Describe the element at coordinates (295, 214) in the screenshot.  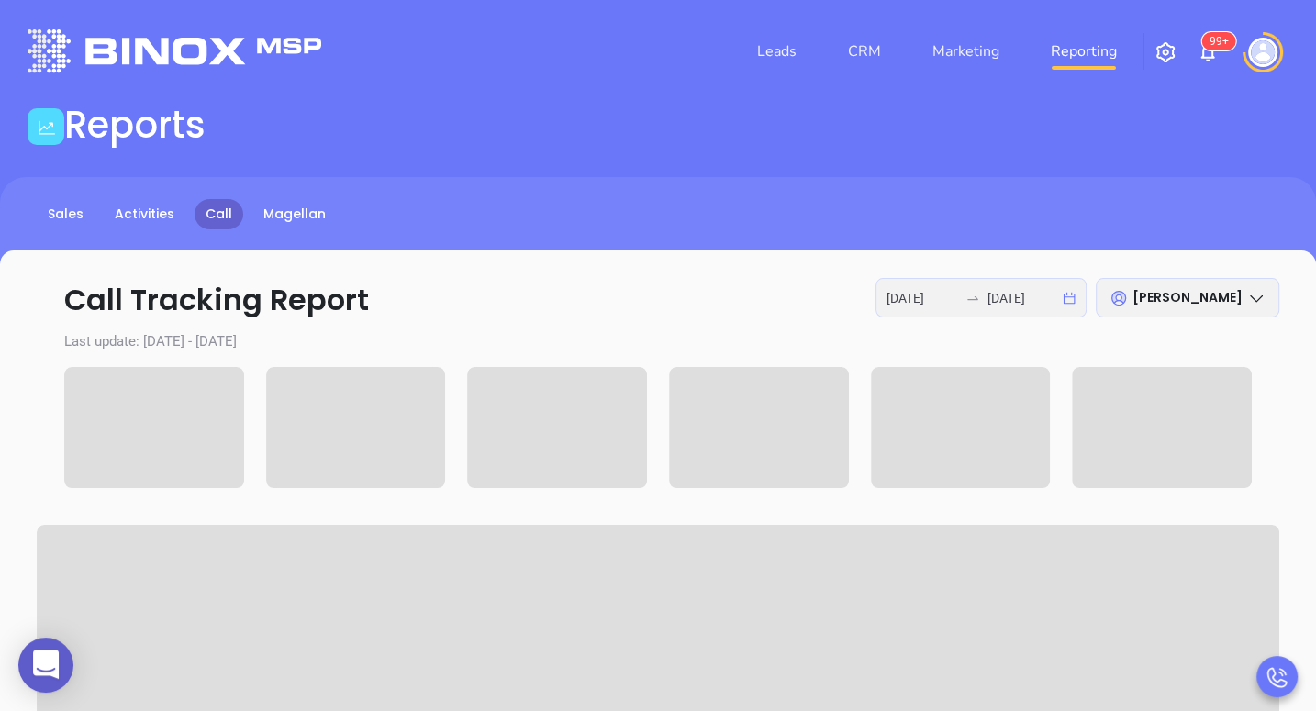
I see `a: Magellan` at that location.